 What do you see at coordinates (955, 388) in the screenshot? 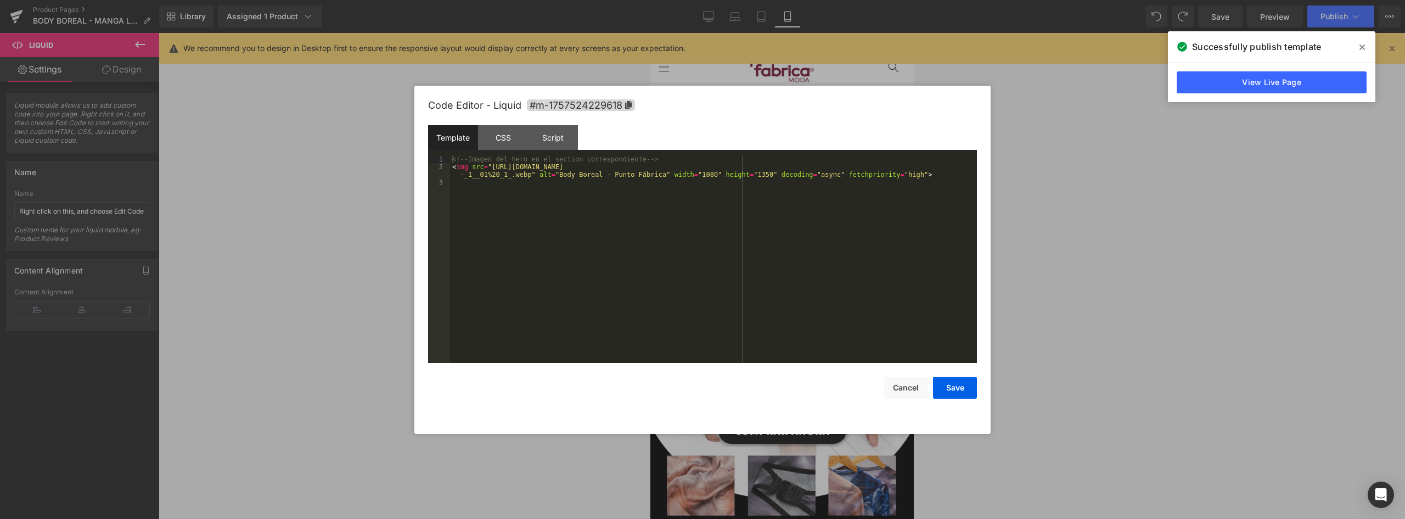
I see `button: Save` at bounding box center [955, 388].